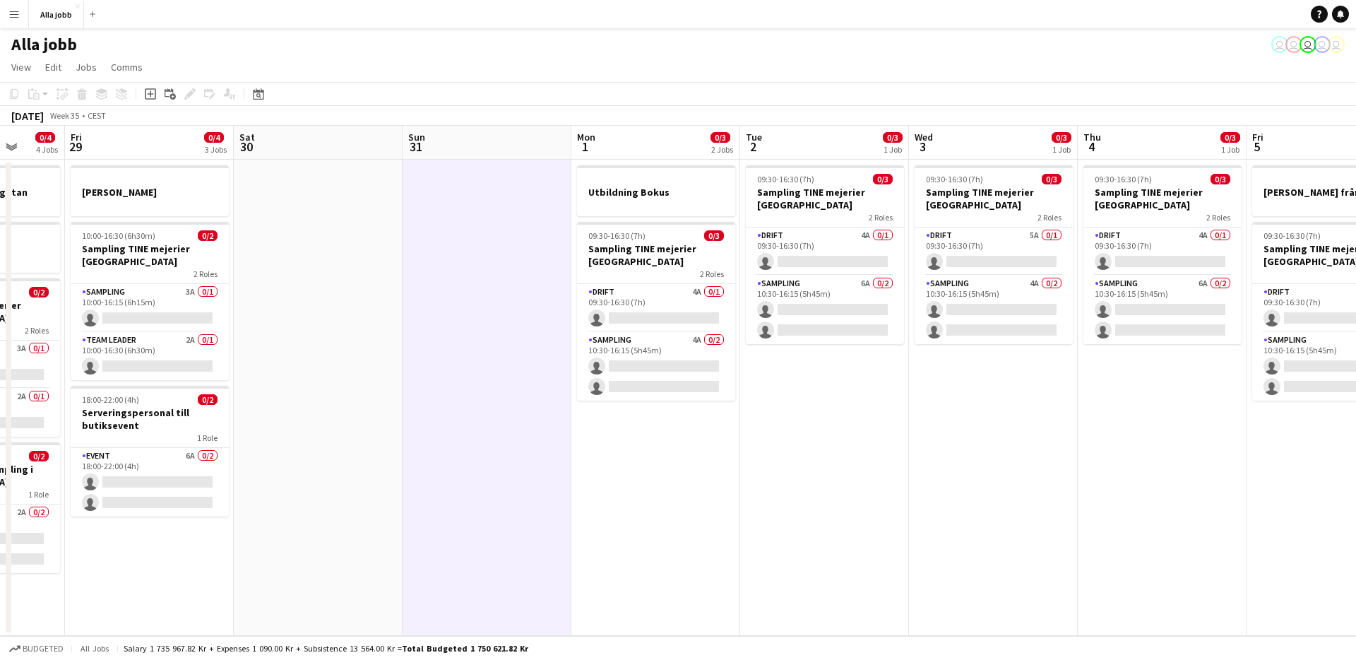 This screenshot has height=660, width=1356. Describe the element at coordinates (1091, 146) in the screenshot. I see `span: 4` at that location.